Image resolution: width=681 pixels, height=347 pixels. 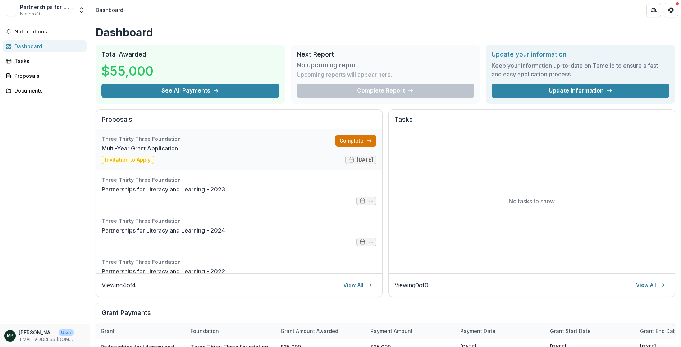 What do you see at coordinates (140, 148) in the screenshot?
I see `a: Multi-Year Grant Application` at bounding box center [140, 148].